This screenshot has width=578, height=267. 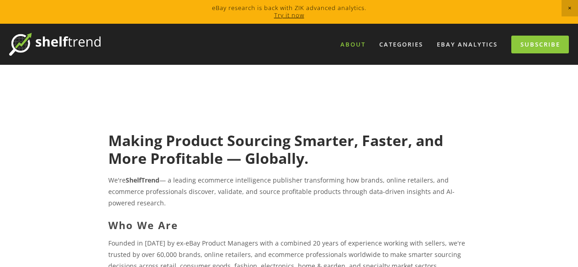 I want to click on a: Try it now, so click(x=289, y=15).